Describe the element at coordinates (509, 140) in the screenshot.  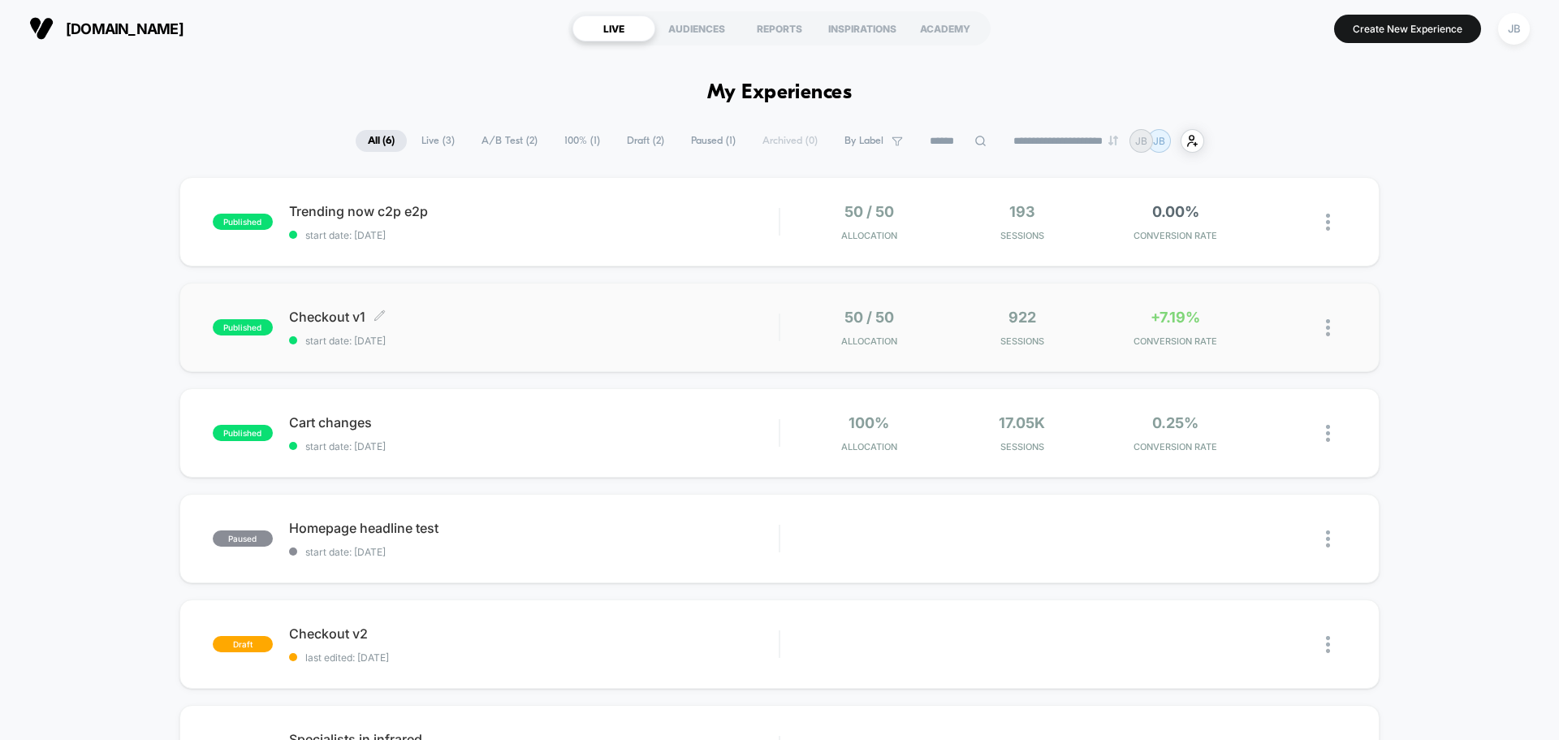
I see `span: A/B Test ( 2 )` at that location.